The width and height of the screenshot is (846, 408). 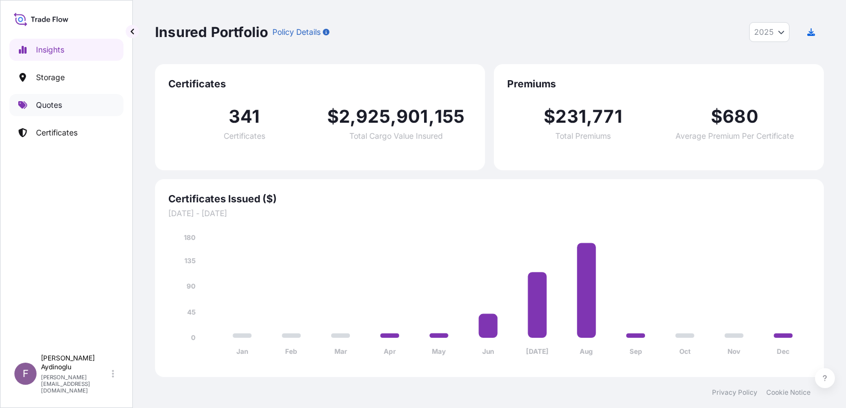 What do you see at coordinates (50, 50) in the screenshot?
I see `p: Insights` at bounding box center [50, 50].